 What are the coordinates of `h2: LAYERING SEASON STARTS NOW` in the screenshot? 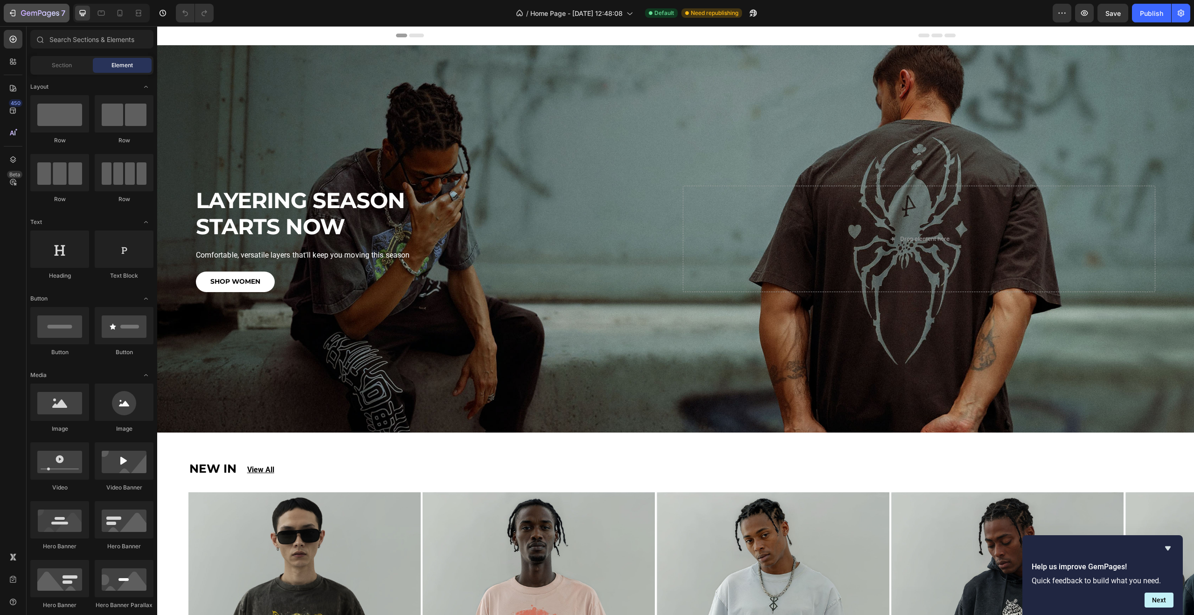 It's located at (274, 188).